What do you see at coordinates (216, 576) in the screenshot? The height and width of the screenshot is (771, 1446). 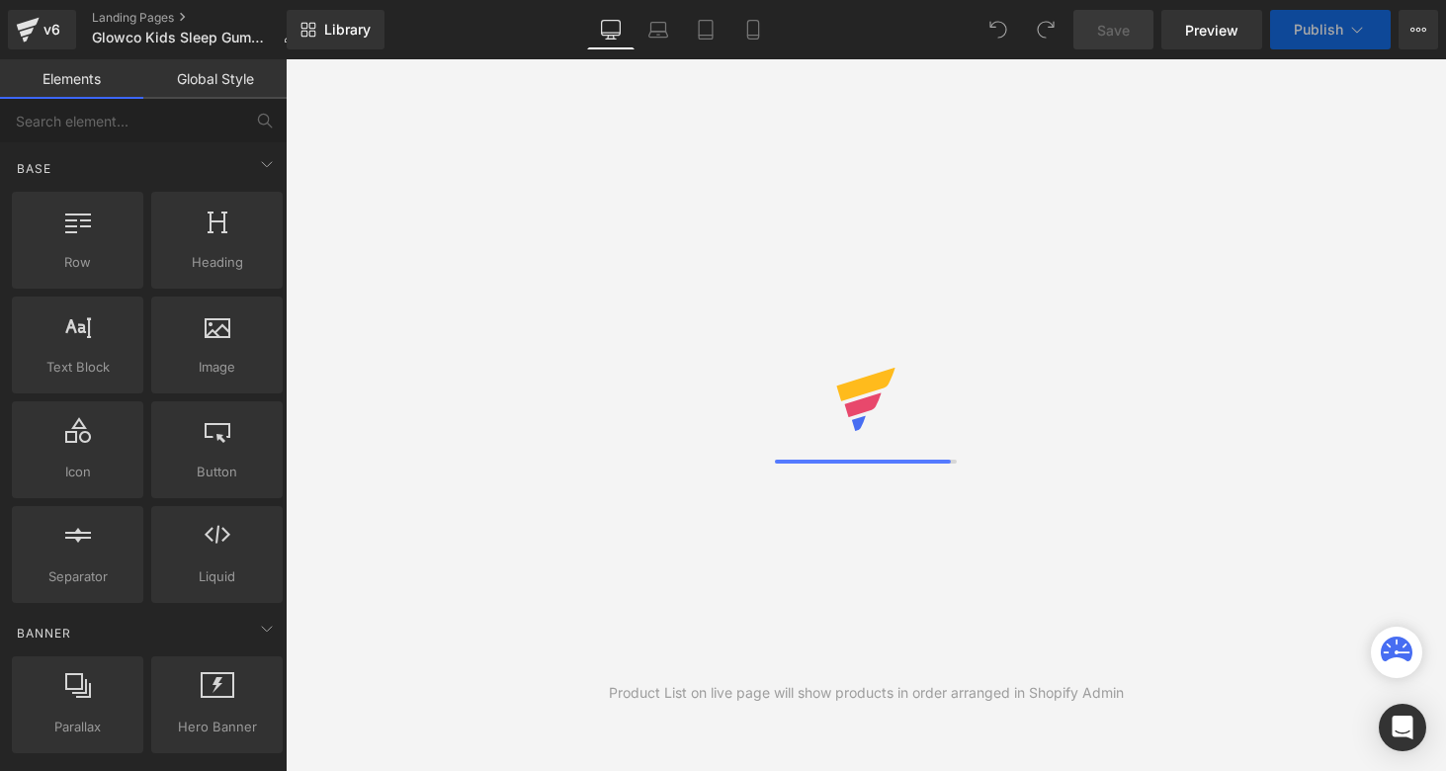 I see `span: Liquid` at bounding box center [216, 576].